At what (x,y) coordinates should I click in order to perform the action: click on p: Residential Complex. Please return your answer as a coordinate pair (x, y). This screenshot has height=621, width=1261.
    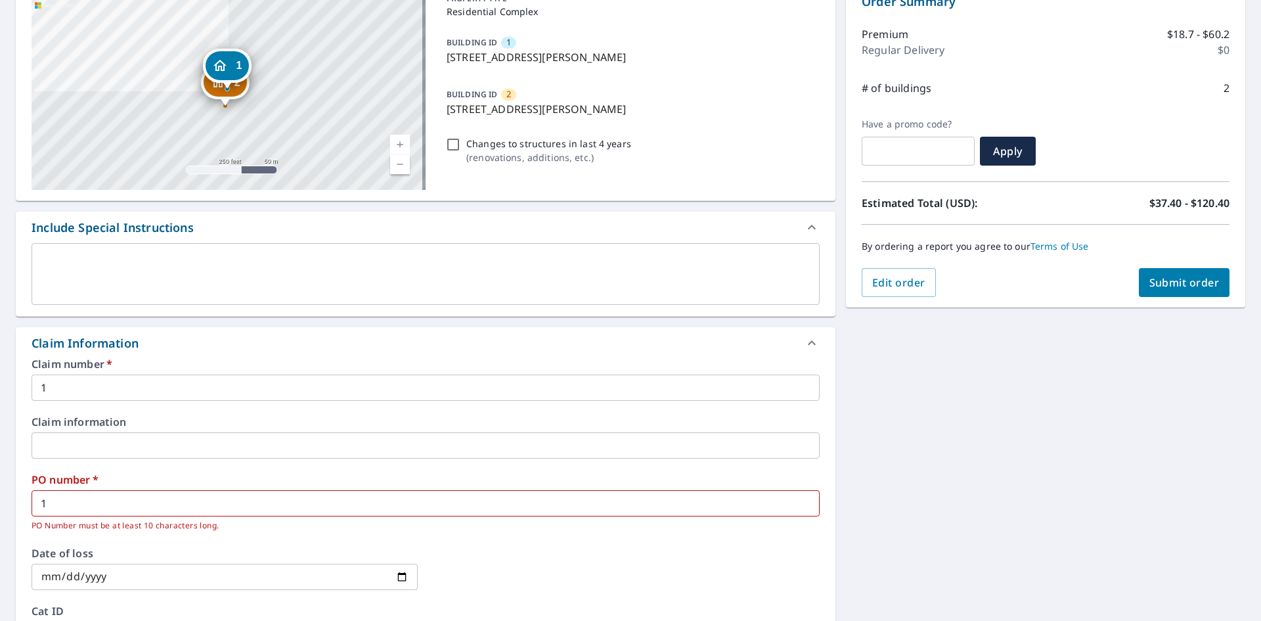
    Looking at the image, I should click on (631, 11).